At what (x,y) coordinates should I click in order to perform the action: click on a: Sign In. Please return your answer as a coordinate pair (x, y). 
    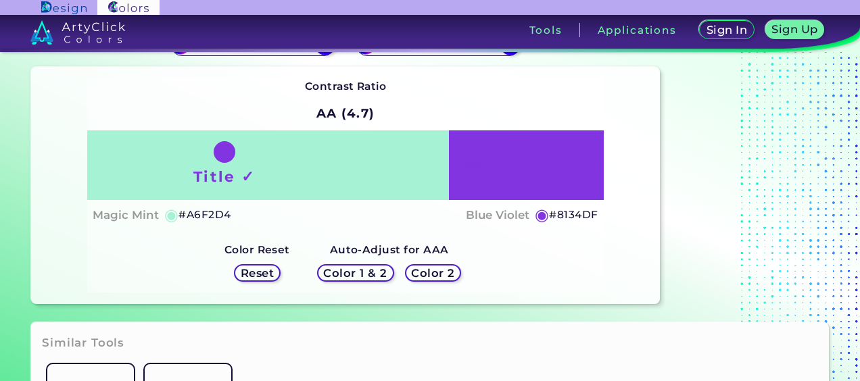
    Looking at the image, I should click on (727, 30).